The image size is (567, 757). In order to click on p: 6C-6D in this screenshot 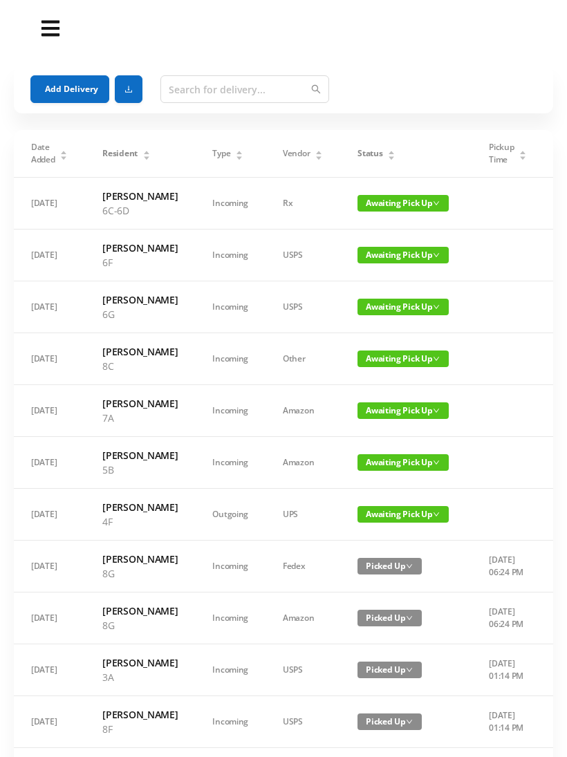, I will do `click(140, 210)`.